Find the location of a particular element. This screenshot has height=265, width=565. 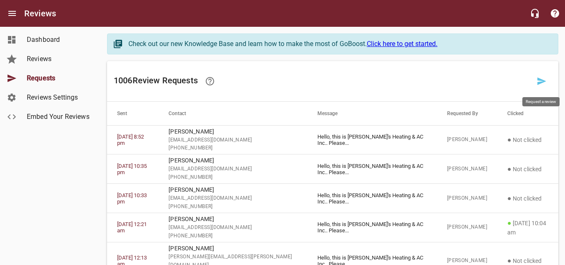

a: Learn how requesting reviews can improve your online presence is located at coordinates (210, 81).